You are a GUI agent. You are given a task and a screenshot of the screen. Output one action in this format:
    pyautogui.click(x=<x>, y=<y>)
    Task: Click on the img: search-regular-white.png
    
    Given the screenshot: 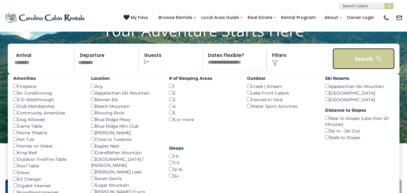 What is the action you would take?
    pyautogui.click(x=379, y=58)
    